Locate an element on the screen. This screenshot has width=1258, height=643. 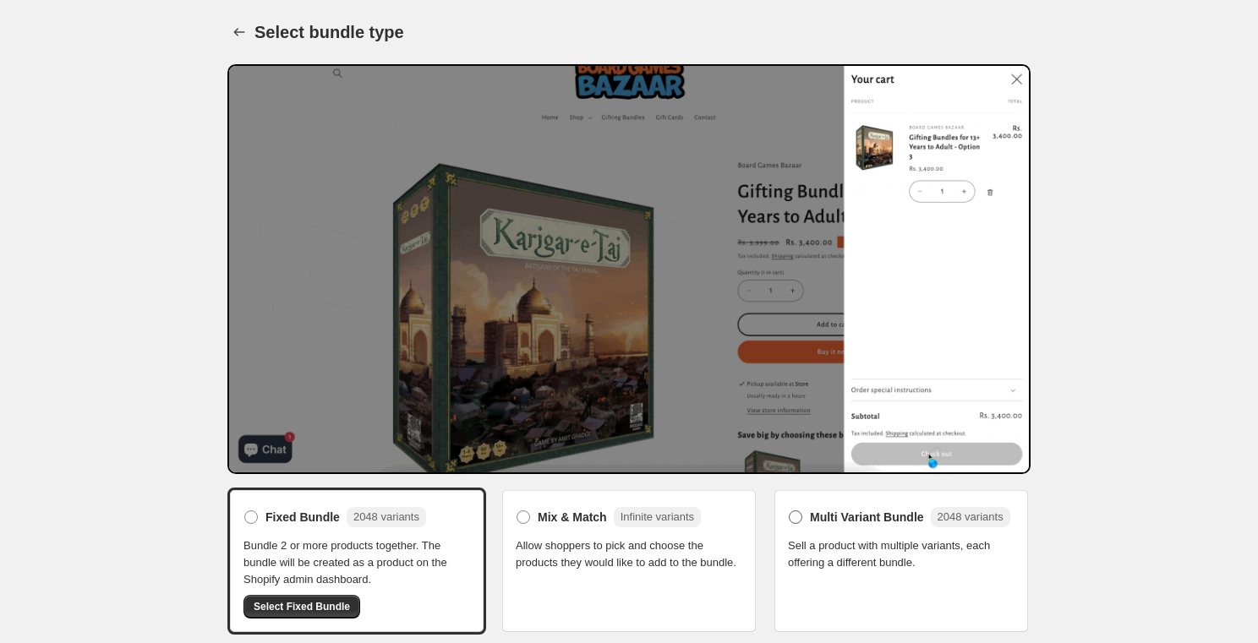
span: Fixed Bundle is located at coordinates (303, 517).